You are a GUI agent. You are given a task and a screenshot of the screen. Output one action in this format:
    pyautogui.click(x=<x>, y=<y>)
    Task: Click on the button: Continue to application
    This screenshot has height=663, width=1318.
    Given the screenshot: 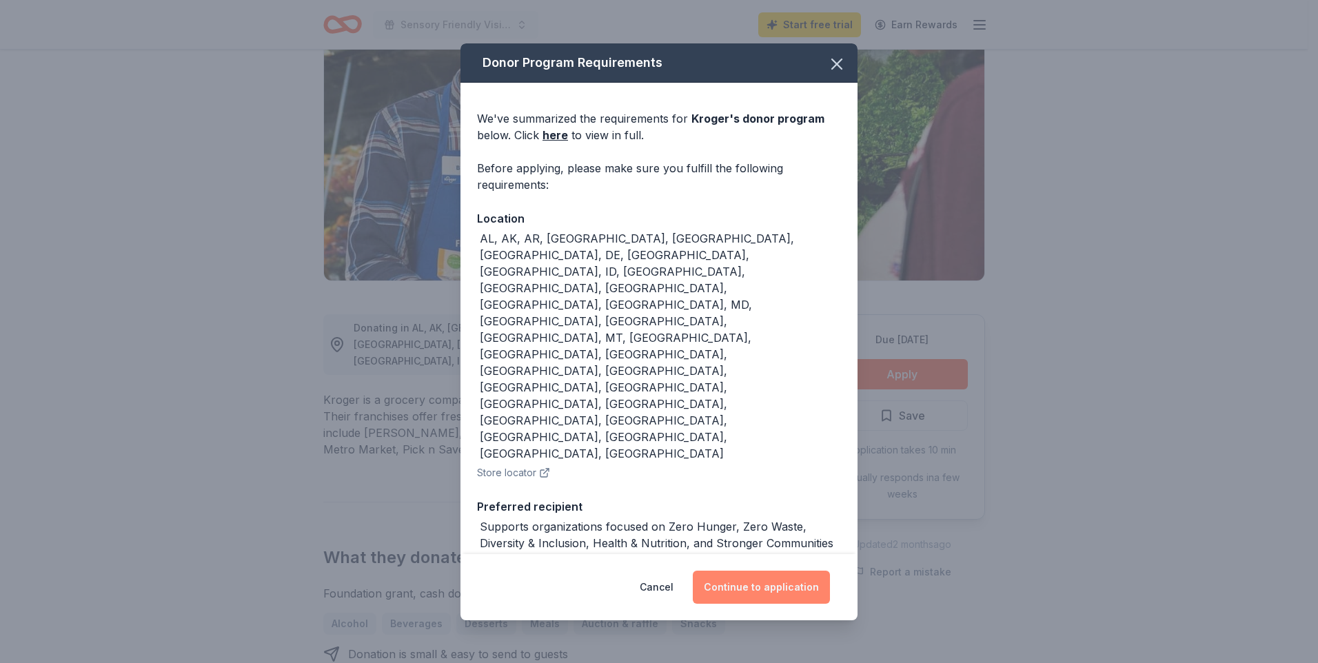 What is the action you would take?
    pyautogui.click(x=761, y=588)
    